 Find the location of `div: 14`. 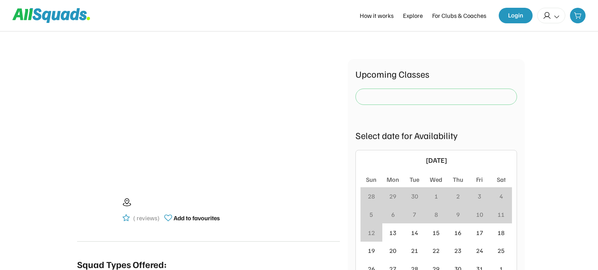

div: 14 is located at coordinates (414, 233).